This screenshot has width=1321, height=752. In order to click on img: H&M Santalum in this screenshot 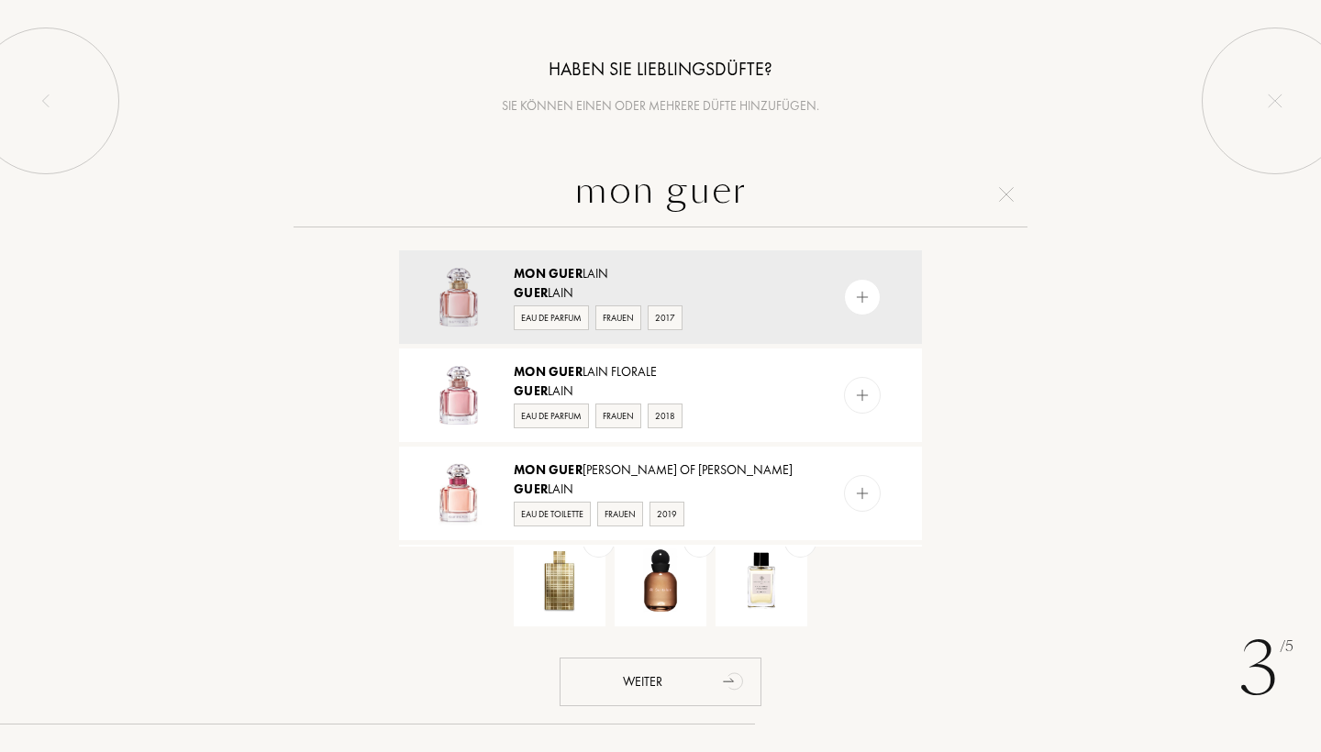, I will do `click(661, 581)`.